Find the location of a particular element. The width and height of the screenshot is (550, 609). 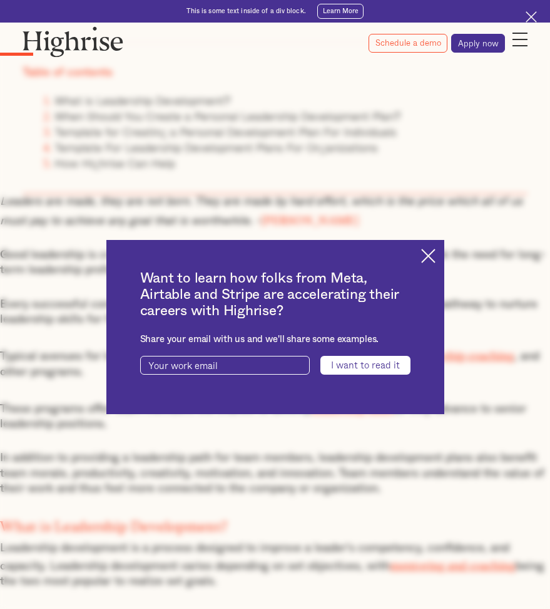

div: This is some text inside of a div block. is located at coordinates (246, 11).